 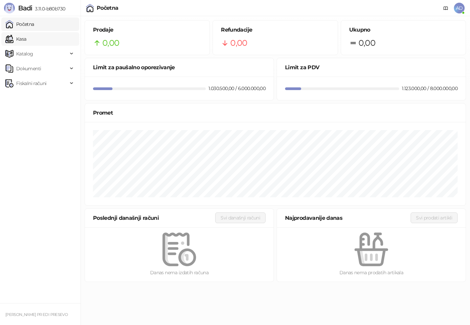 I want to click on div: Danas nema prodatih artikala, so click(x=372, y=273).